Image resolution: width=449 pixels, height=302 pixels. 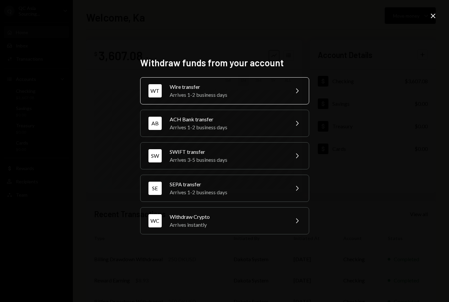 What do you see at coordinates (155, 91) in the screenshot?
I see `div: WT` at bounding box center [155, 91].